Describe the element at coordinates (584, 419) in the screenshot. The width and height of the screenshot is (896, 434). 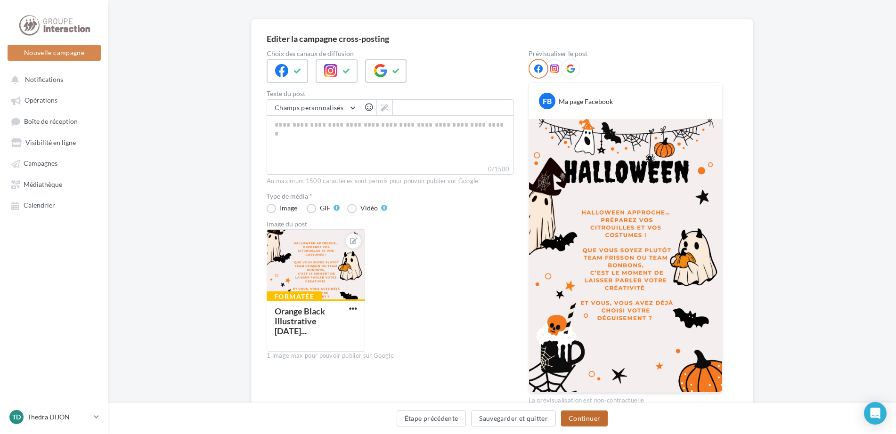
I see `button: Continuer` at that location.